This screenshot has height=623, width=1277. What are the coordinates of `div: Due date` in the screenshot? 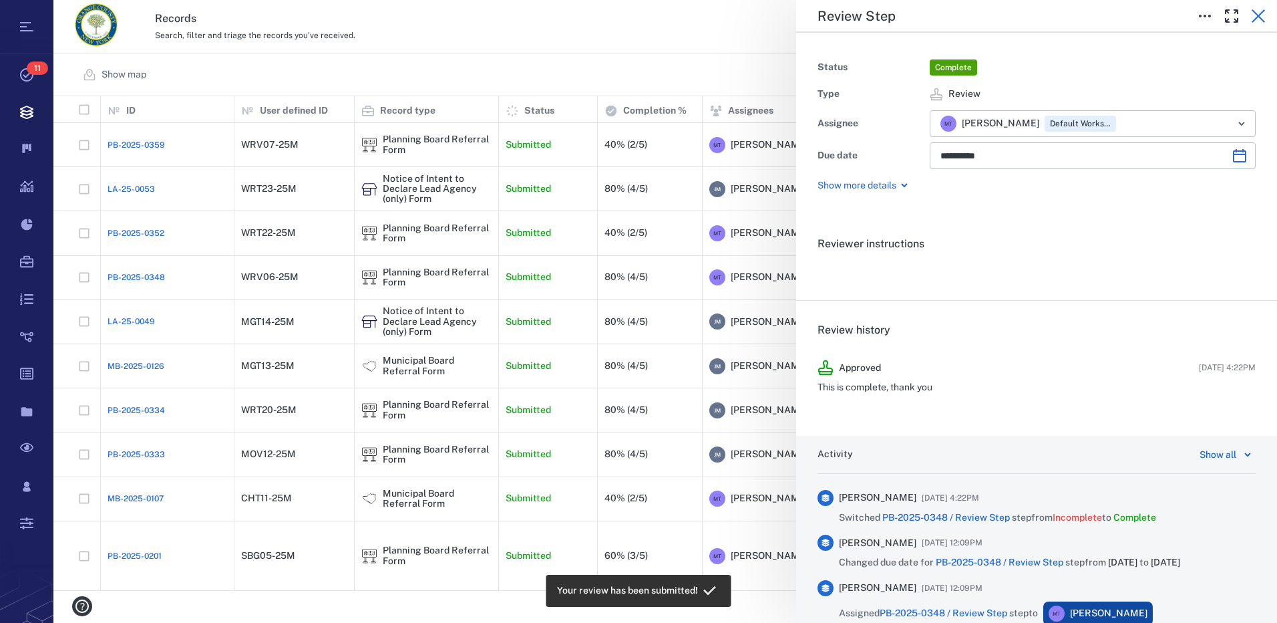 It's located at (871, 156).